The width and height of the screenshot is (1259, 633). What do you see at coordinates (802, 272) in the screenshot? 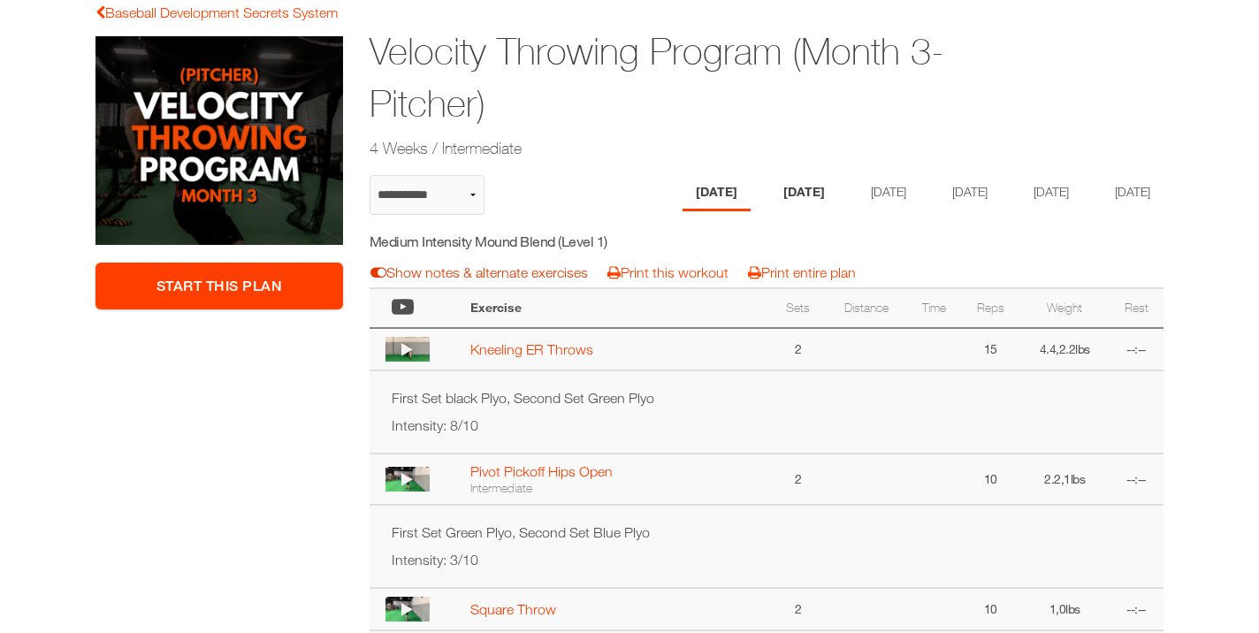
I see `a: Print entire plan` at bounding box center [802, 272].